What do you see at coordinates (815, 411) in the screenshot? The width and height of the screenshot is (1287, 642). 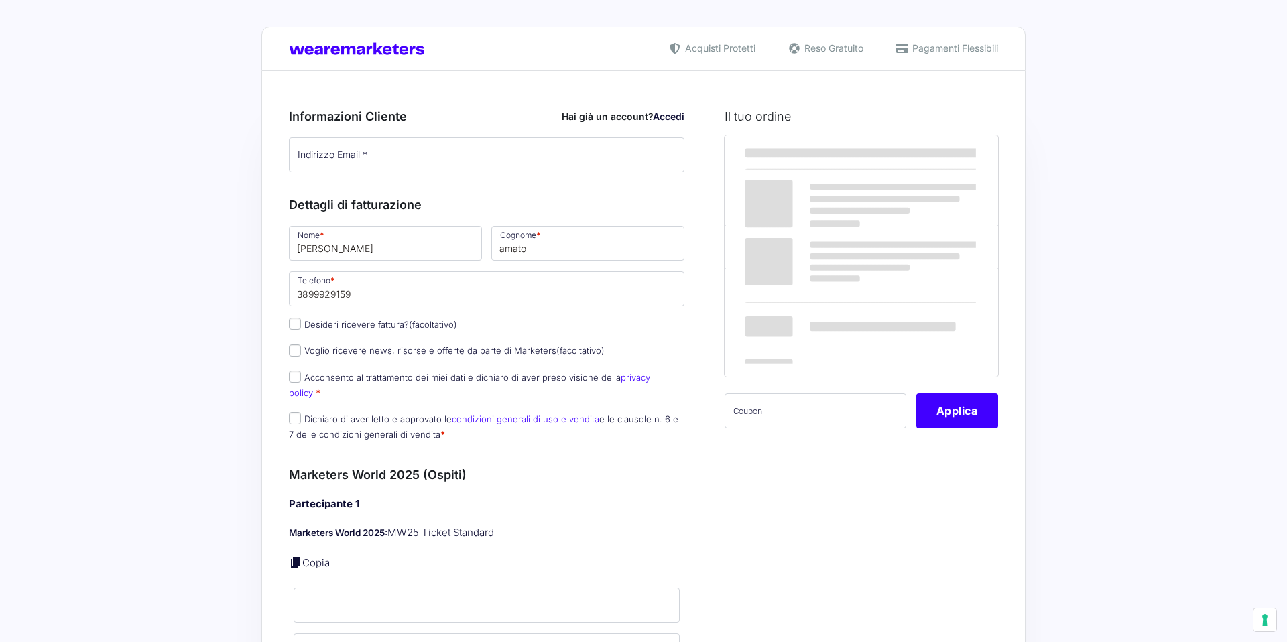 I see `input: Coupon` at bounding box center [815, 411].